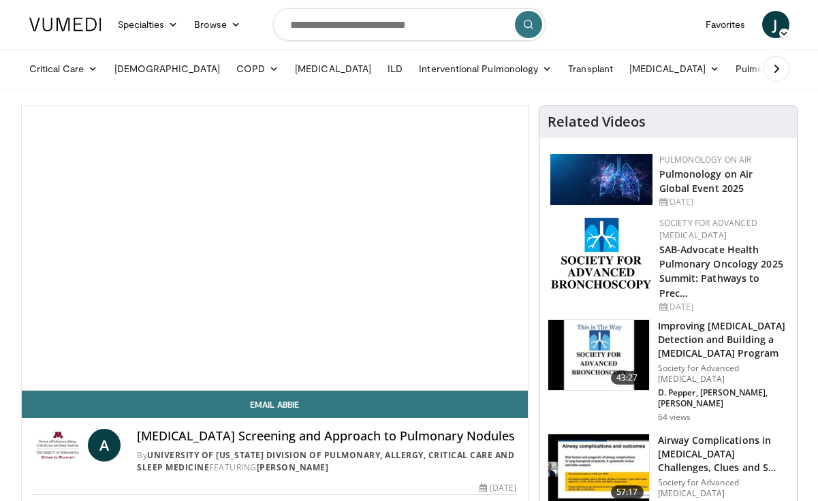 This screenshot has height=501, width=818. I want to click on a: J, so click(776, 25).